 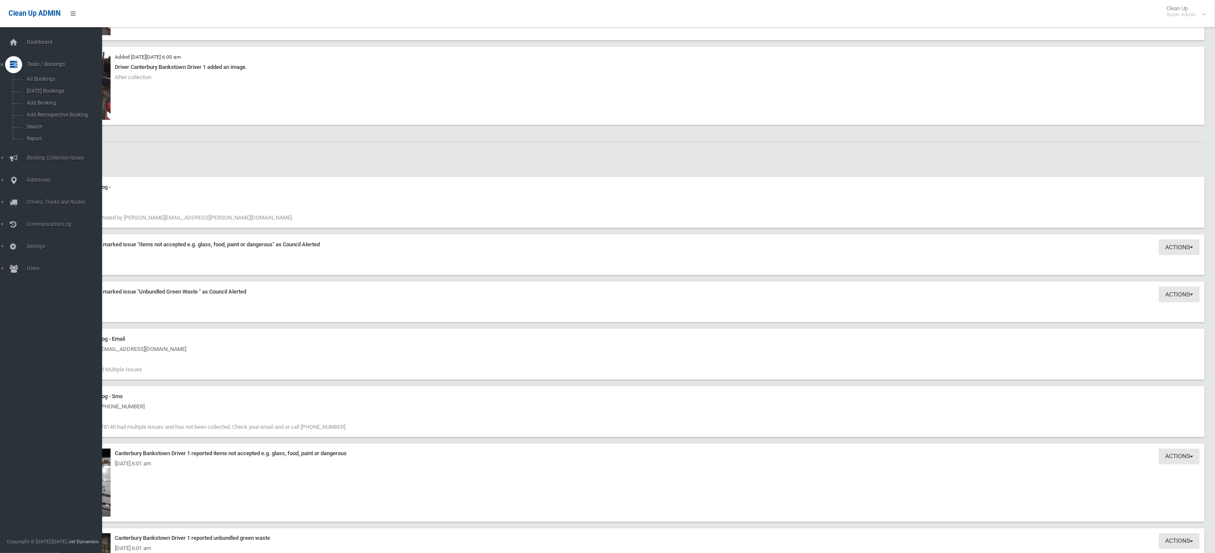 I want to click on h2: History, so click(x=621, y=158).